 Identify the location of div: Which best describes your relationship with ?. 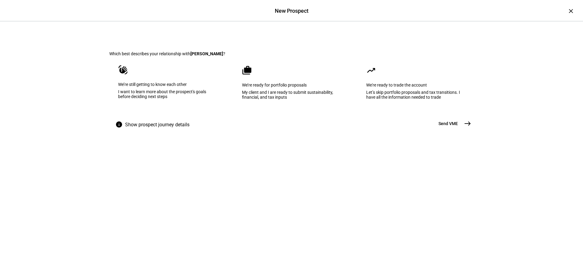
(292, 54).